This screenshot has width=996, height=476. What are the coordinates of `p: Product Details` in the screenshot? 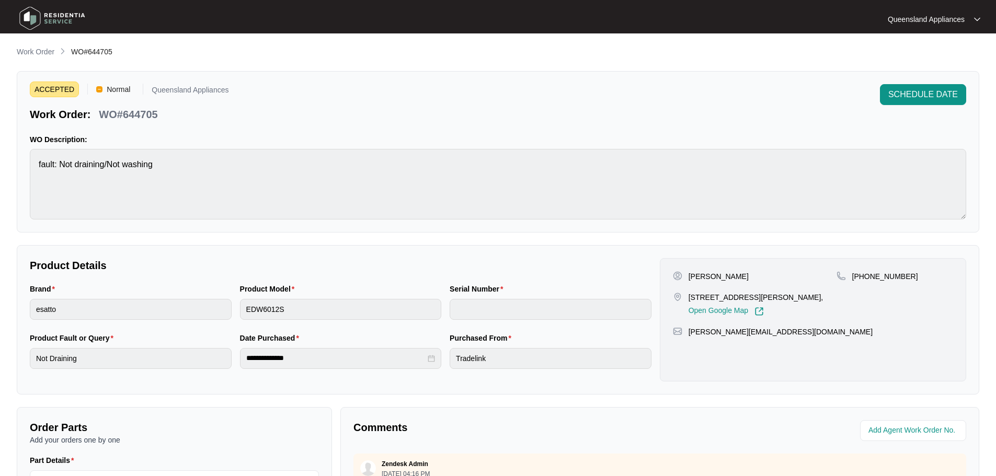 It's located at (340, 266).